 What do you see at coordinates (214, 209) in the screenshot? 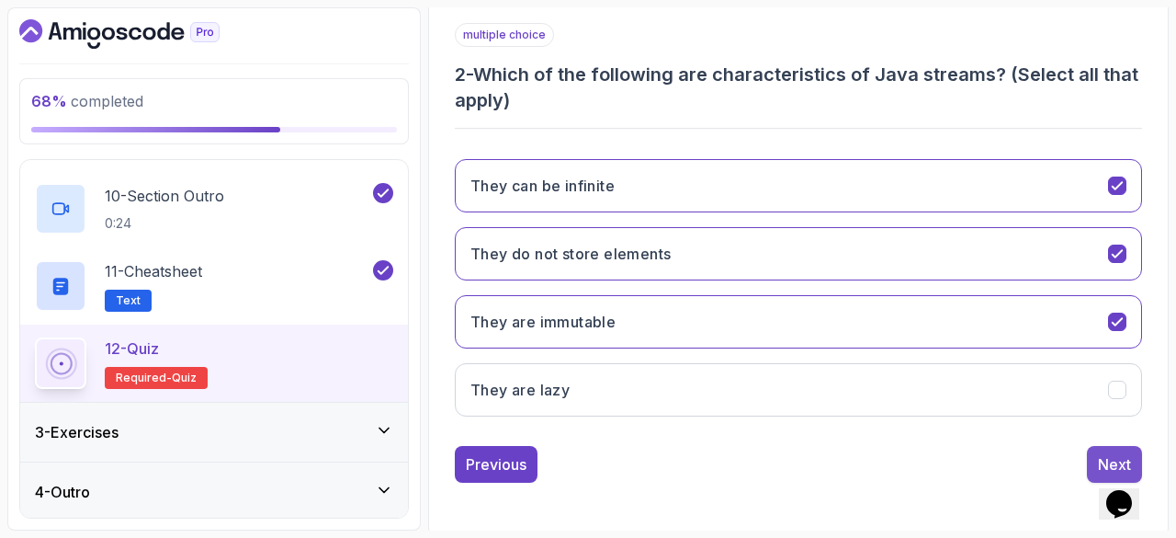
I see `button: 10-Section Outro0:24` at bounding box center [214, 209].